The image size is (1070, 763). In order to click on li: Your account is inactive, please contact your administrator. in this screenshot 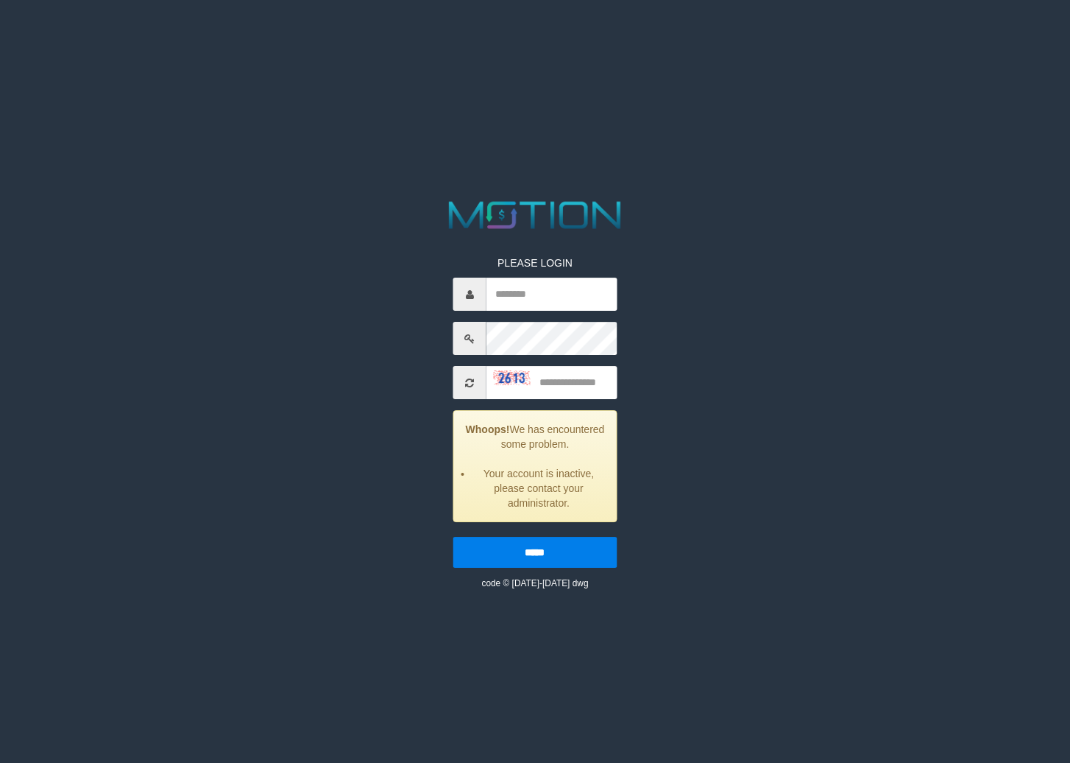, I will do `click(539, 488)`.